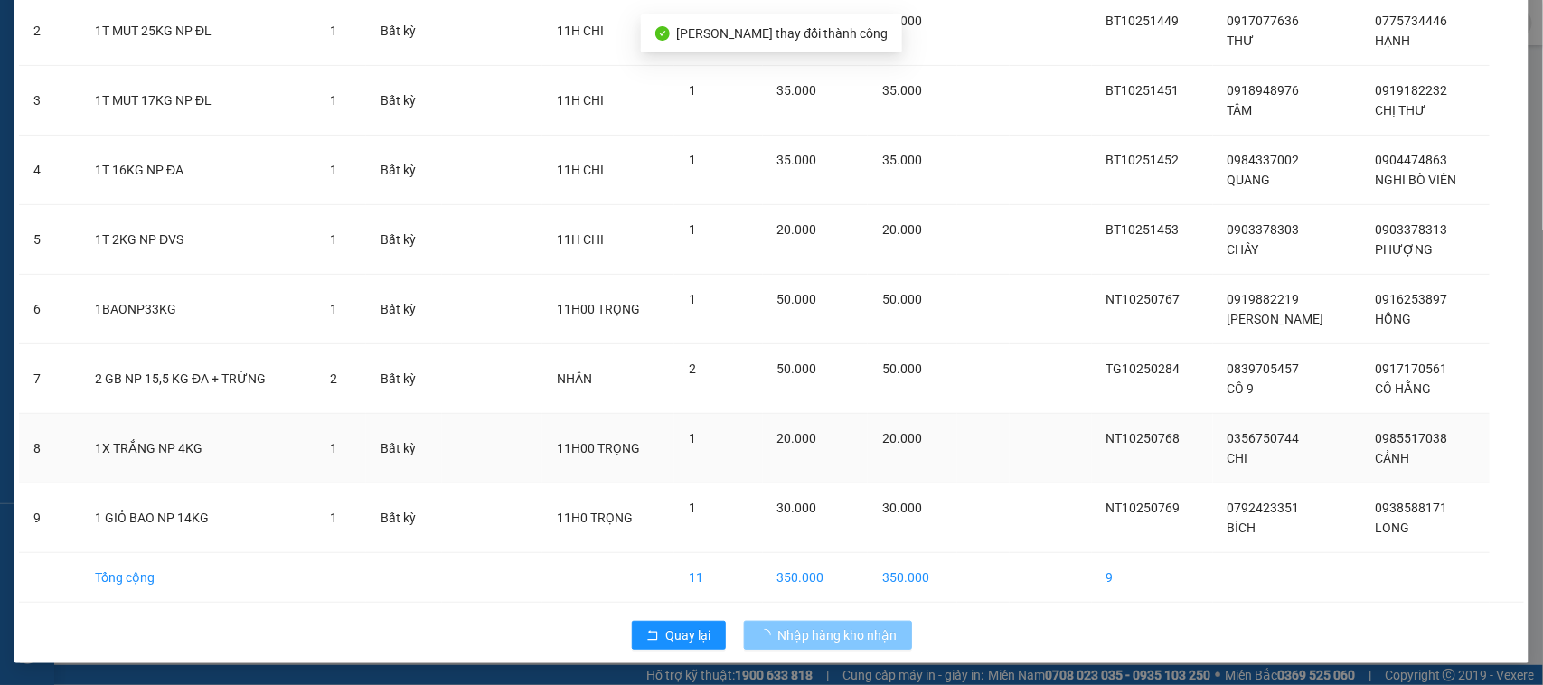  Describe the element at coordinates (1416, 180) in the screenshot. I see `span: NGHI BÒ VIÊN` at that location.